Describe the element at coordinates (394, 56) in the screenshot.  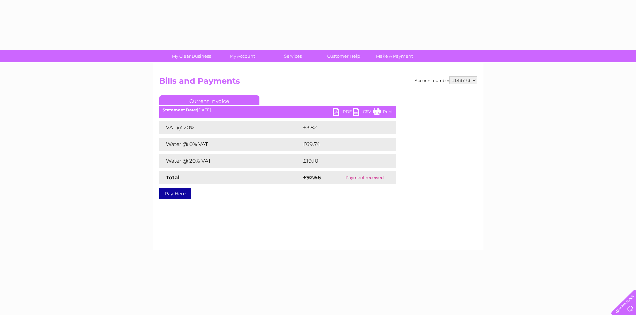
I see `a: Make A Payment` at that location.